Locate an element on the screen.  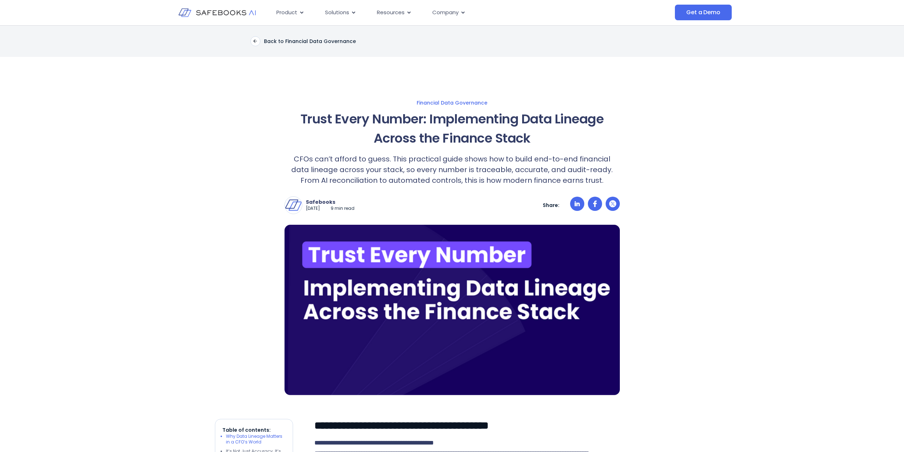
a: Get a Demo is located at coordinates (703, 12).